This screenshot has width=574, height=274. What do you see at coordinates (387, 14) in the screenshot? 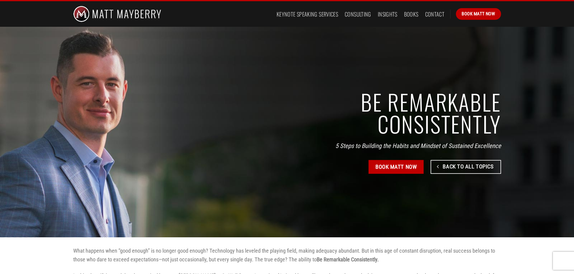
I see `a: Insights` at bounding box center [387, 14].